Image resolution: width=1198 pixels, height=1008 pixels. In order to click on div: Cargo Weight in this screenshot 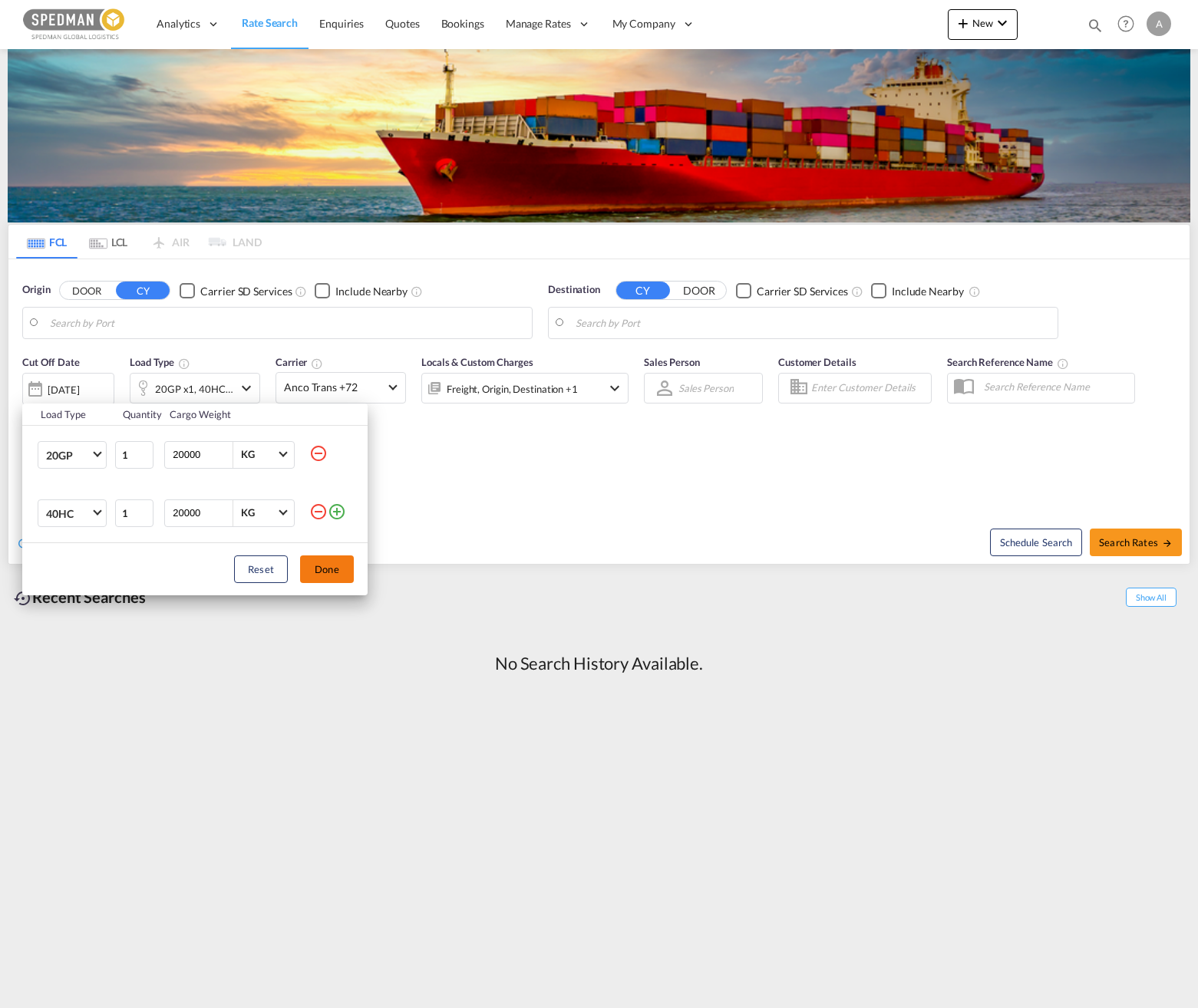, I will do `click(234, 414)`.